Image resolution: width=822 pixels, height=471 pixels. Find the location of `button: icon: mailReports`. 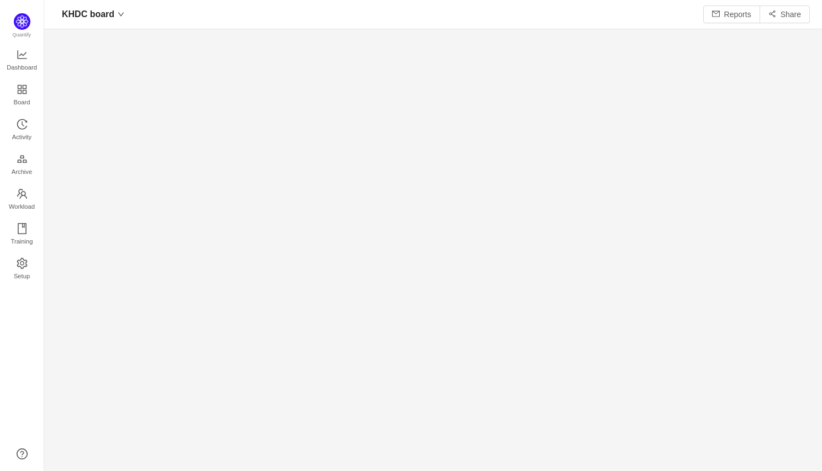

button: icon: mailReports is located at coordinates (731, 14).